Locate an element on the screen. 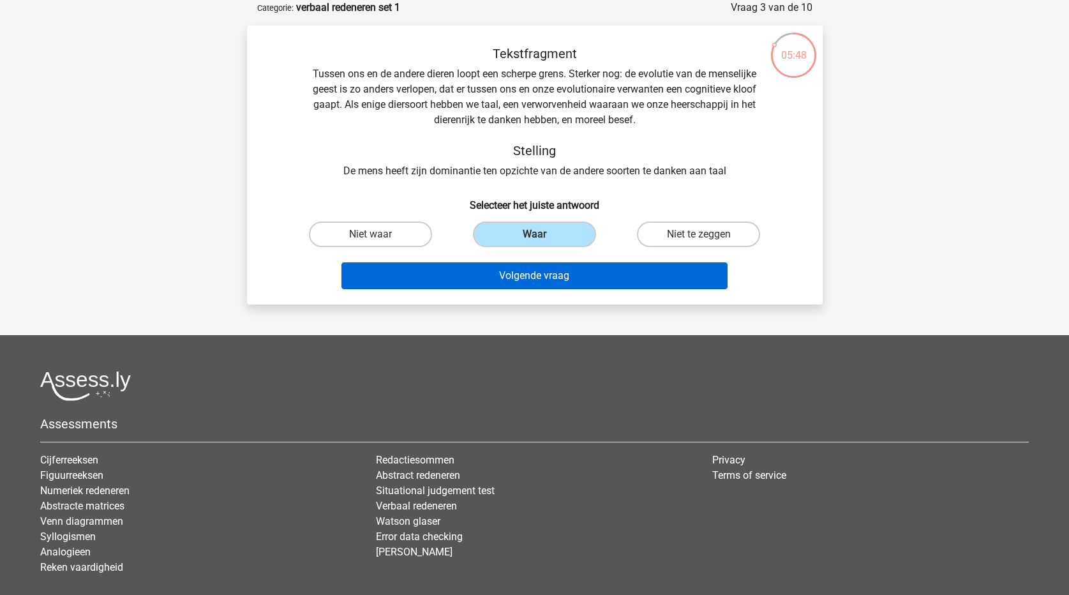 The width and height of the screenshot is (1069, 595). a: Reken vaardigheid is located at coordinates (82, 567).